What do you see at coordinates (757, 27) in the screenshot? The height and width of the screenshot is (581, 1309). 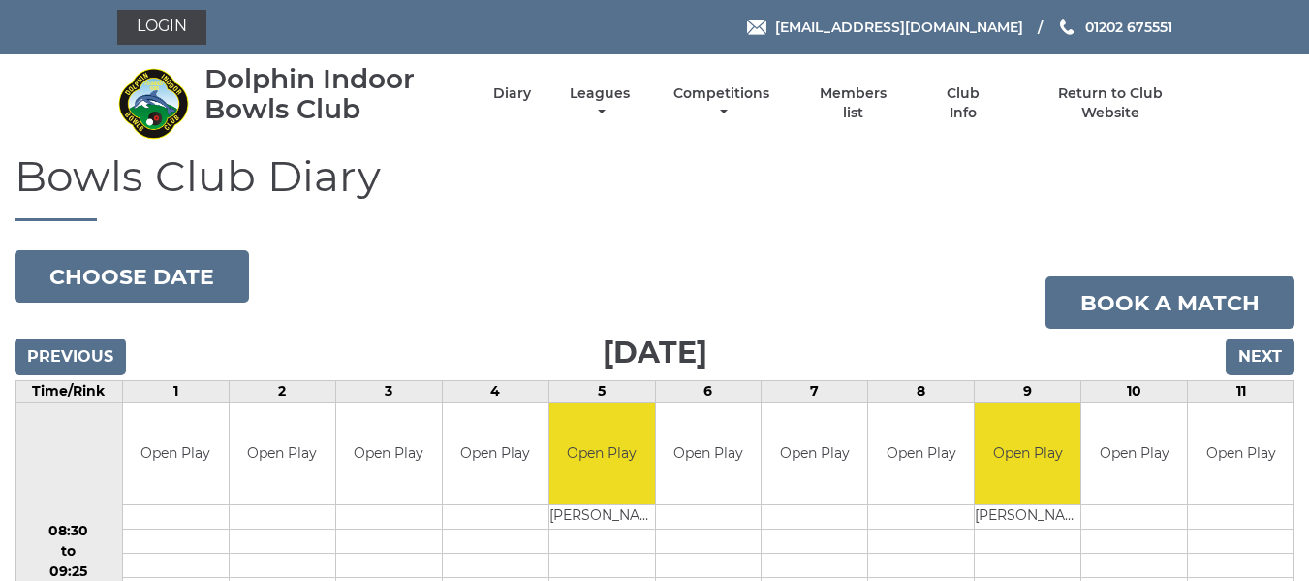 I see `img: Email` at bounding box center [757, 27].